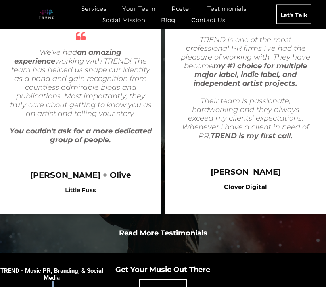 The image size is (326, 287). I want to click on b: TREND is my first call., so click(252, 136).